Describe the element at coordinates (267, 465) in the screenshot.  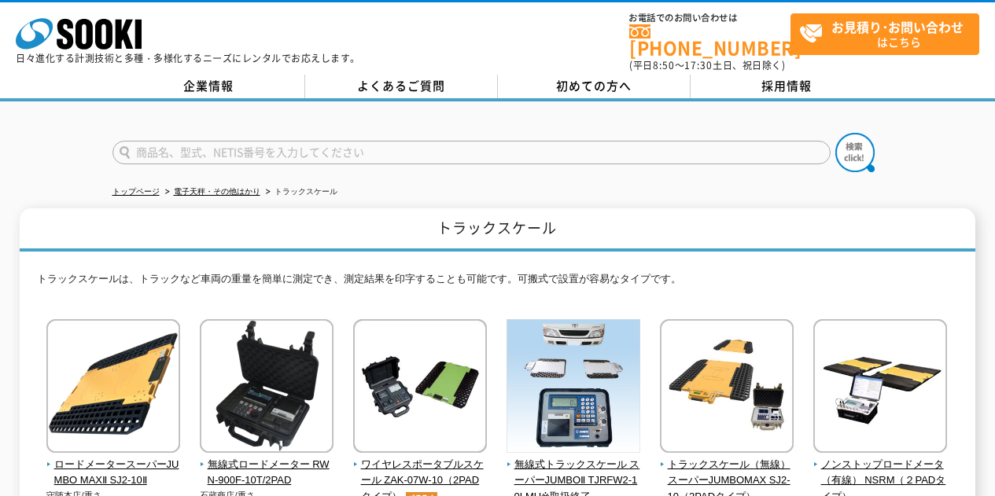
I see `a: 無線式ロードメーター RWN-900F-10T/2PAD` at that location.